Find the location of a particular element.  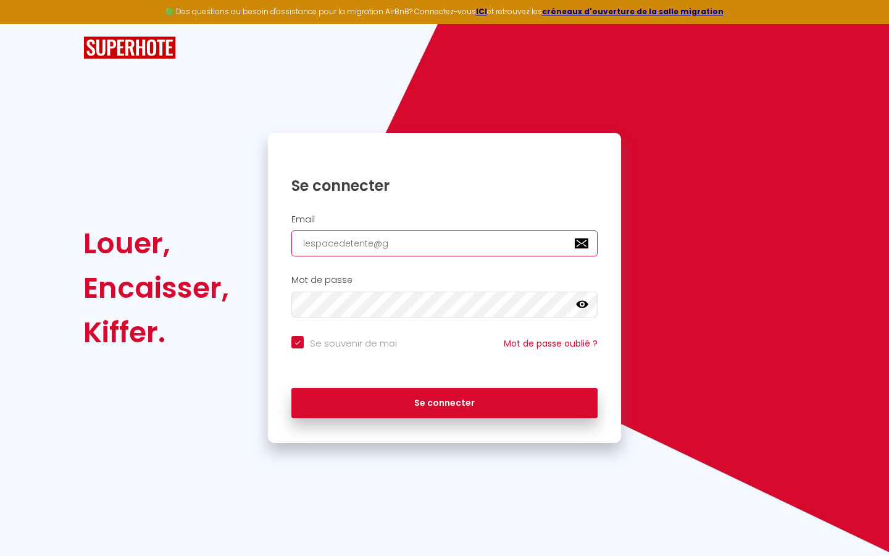

button: Se connecter is located at coordinates (444, 403).